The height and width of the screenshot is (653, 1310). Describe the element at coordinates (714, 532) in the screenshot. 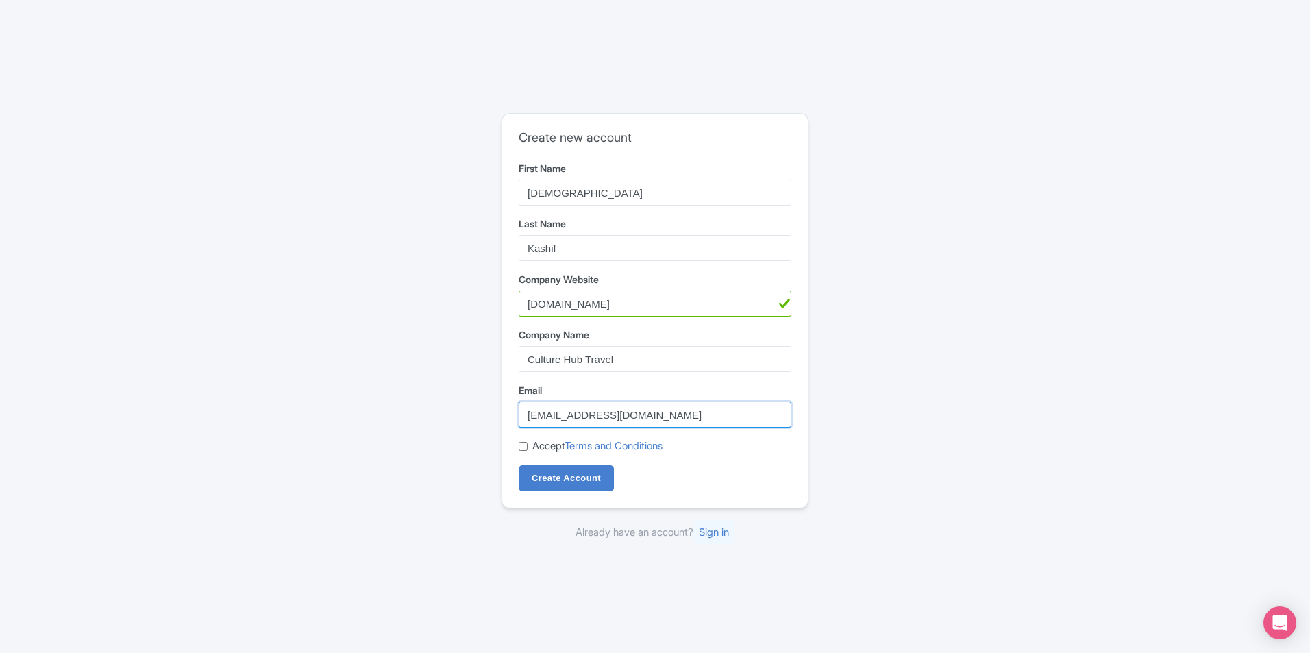

I see `a: Sign in` at that location.